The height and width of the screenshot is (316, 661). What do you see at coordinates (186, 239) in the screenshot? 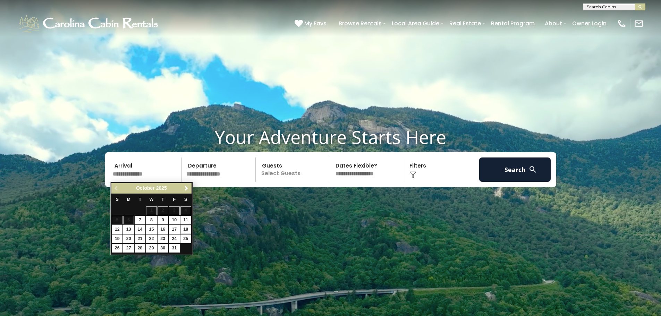
I see `a: 25` at bounding box center [186, 239].